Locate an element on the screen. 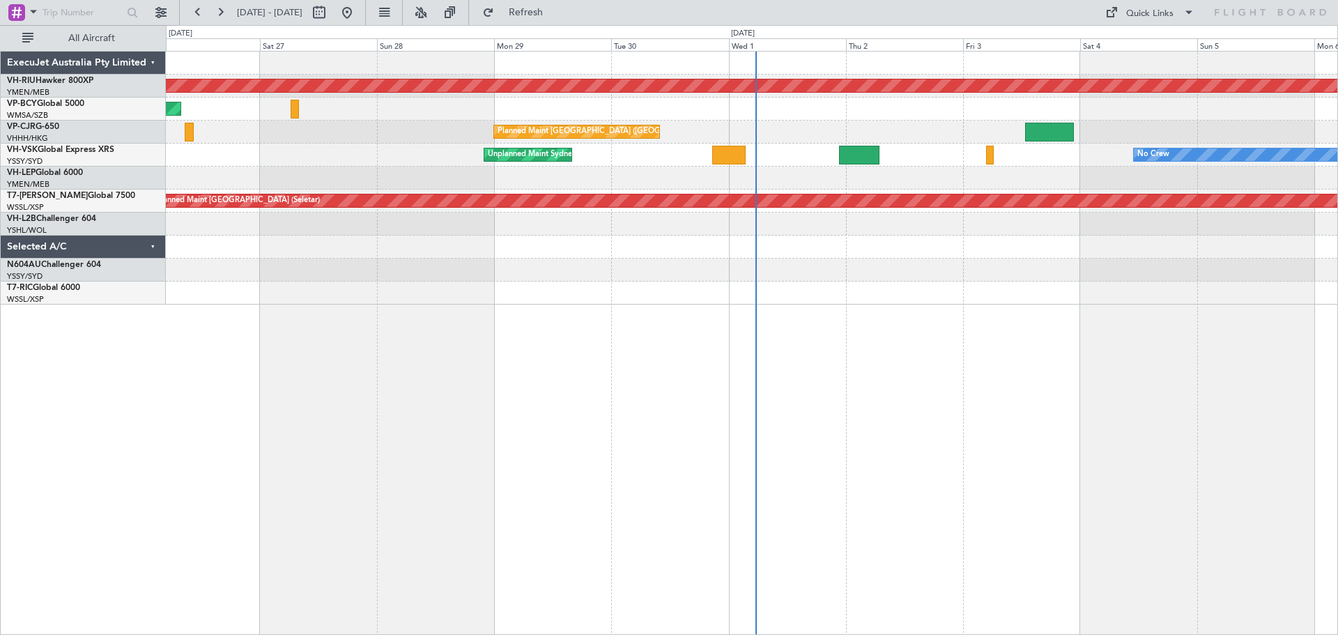 This screenshot has width=1338, height=635. input: Trip Number is located at coordinates (82, 13).